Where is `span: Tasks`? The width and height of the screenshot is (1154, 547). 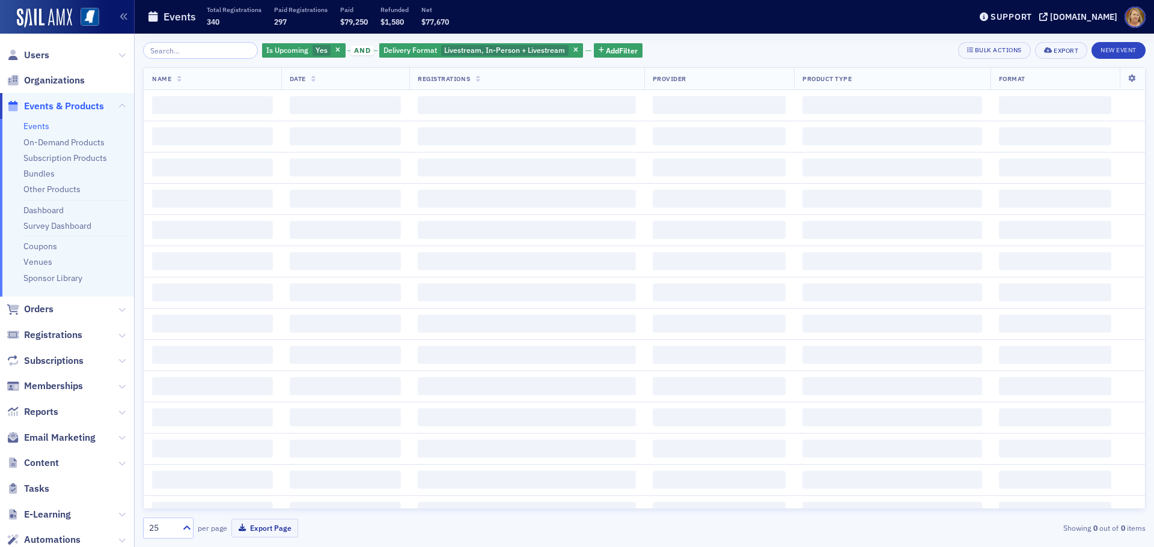
span: Tasks is located at coordinates (37, 489).